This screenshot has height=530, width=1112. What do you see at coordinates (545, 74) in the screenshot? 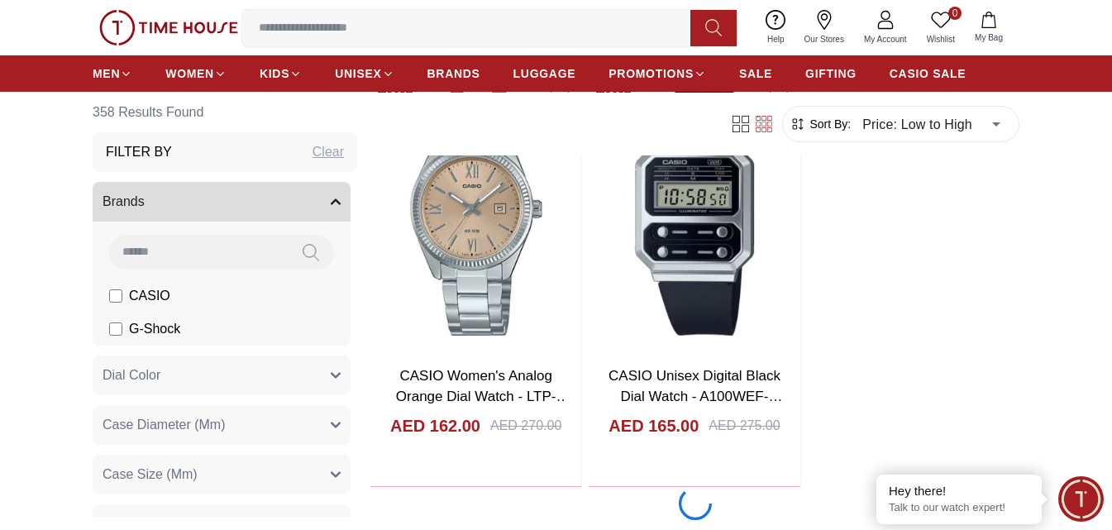
I see `span: LUGGAGE` at bounding box center [545, 74].